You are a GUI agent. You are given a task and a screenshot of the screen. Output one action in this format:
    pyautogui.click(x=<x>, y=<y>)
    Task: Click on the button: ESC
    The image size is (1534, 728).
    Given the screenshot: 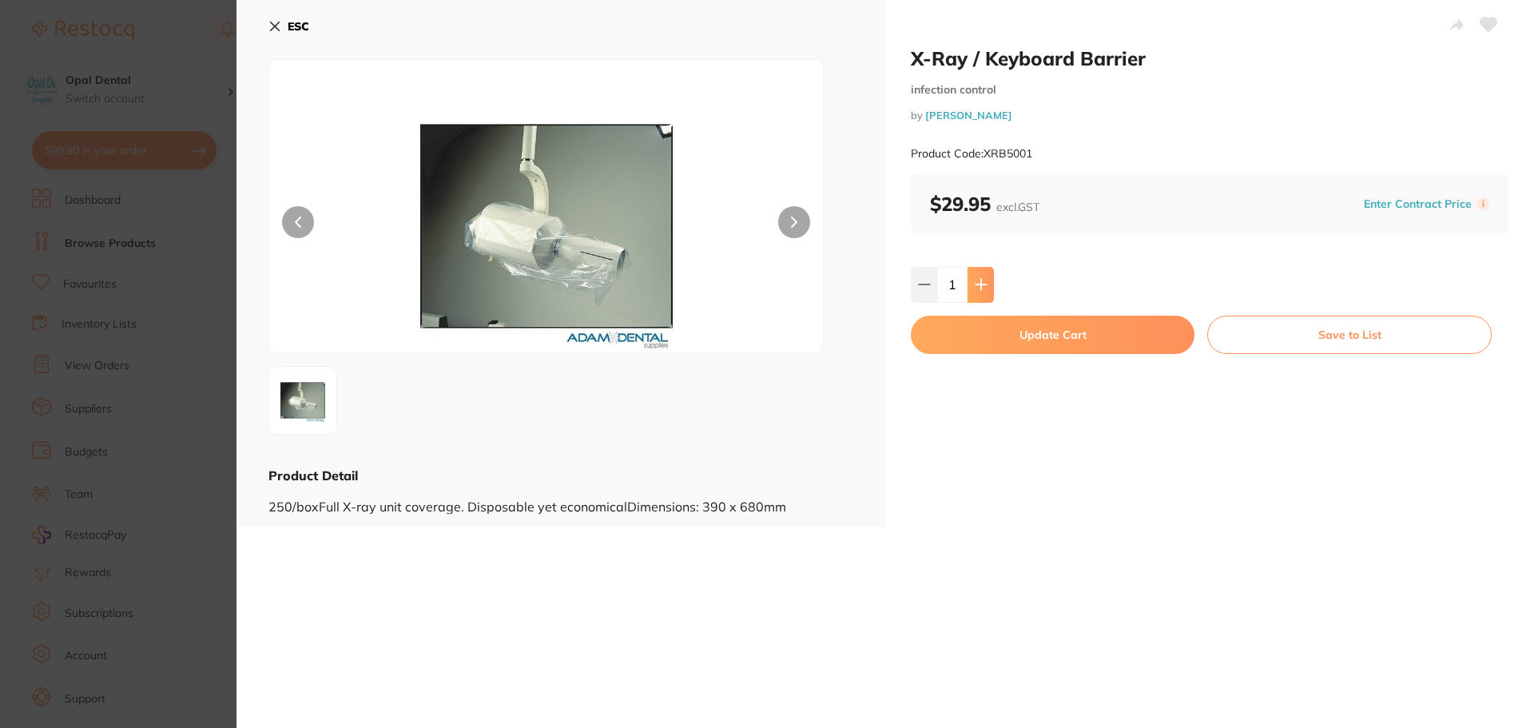 What is the action you would take?
    pyautogui.click(x=288, y=26)
    